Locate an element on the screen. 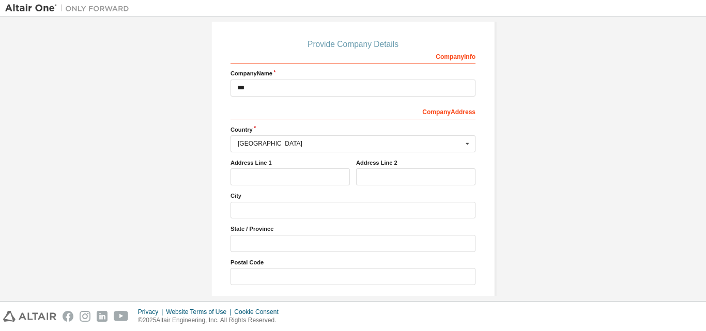  img: Altair One is located at coordinates (70, 8).